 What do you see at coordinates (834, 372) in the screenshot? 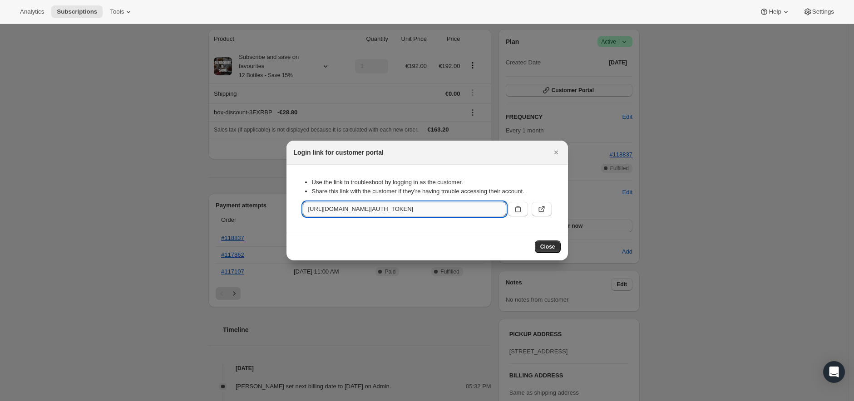
I see `div: Open Intercom Messenger` at bounding box center [834, 372].